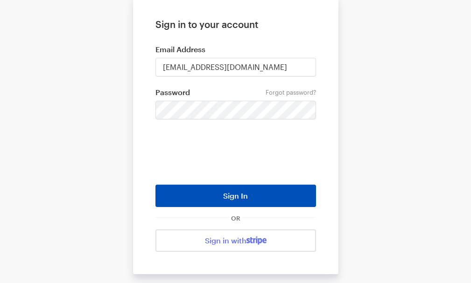  I want to click on a: Sign in with, so click(236, 241).